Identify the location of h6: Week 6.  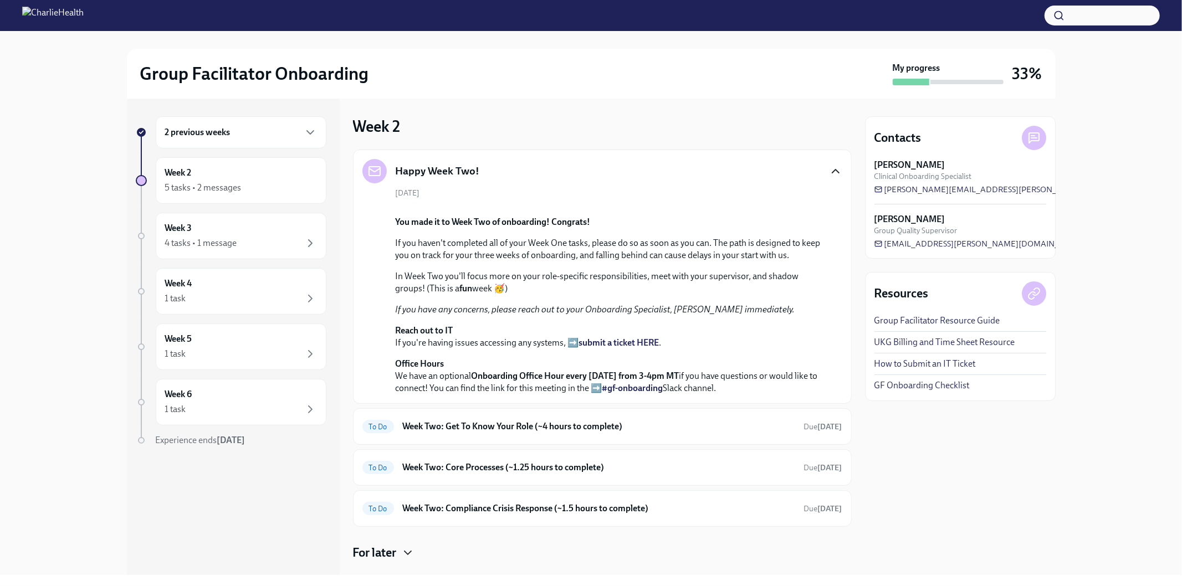
(178, 395).